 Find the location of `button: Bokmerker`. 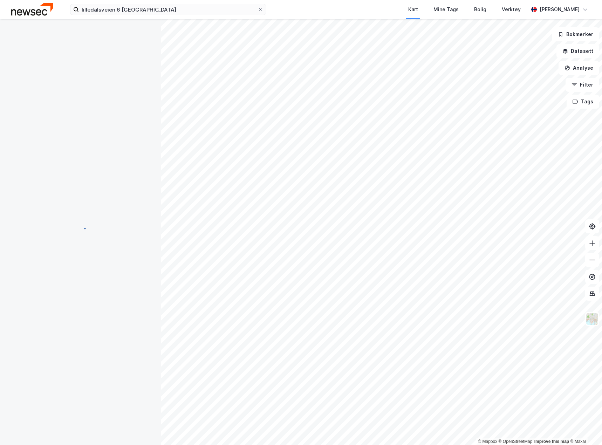

button: Bokmerker is located at coordinates (576, 34).